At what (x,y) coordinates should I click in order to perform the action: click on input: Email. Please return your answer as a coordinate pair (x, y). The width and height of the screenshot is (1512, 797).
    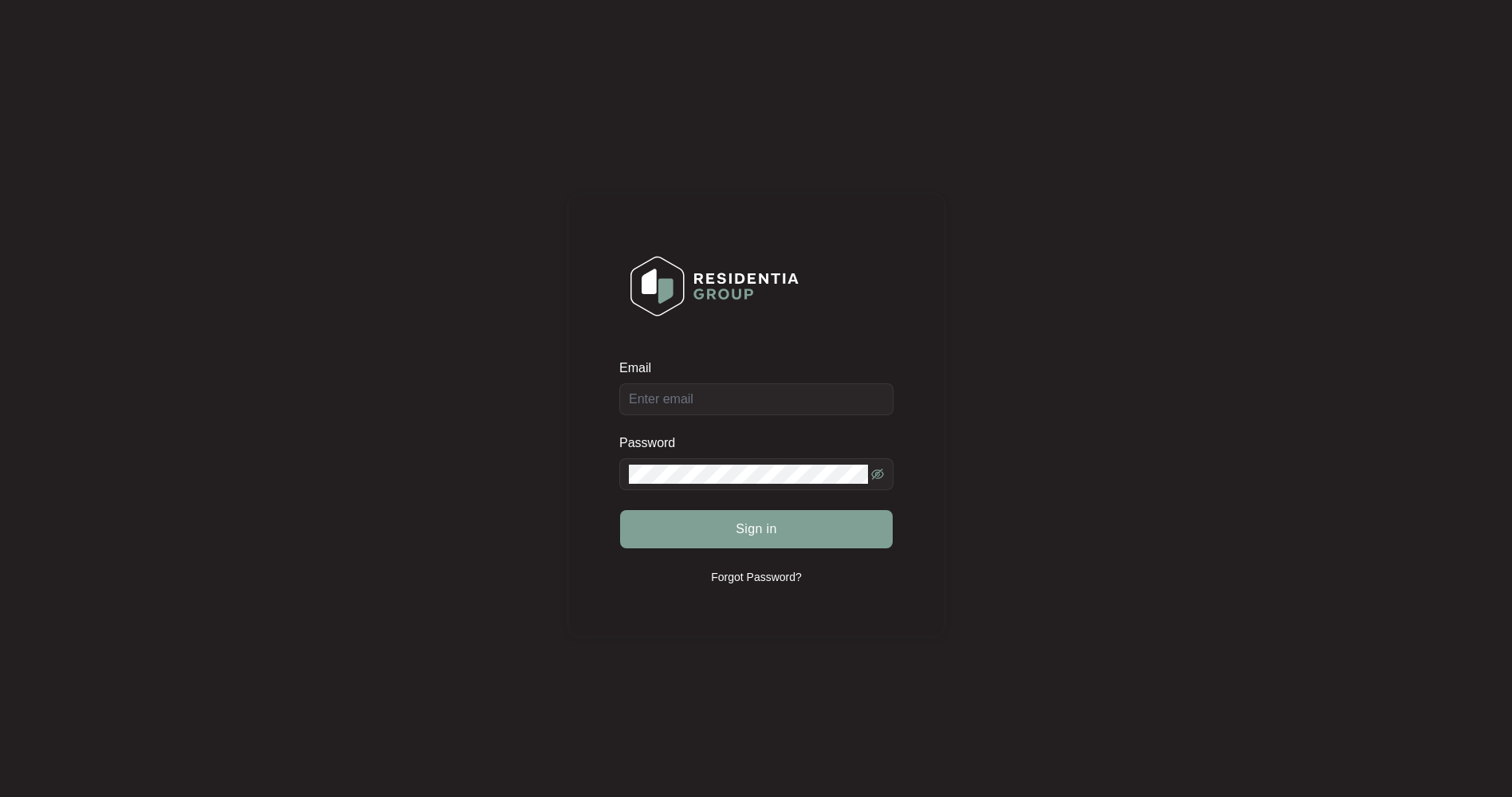
    Looking at the image, I should click on (756, 399).